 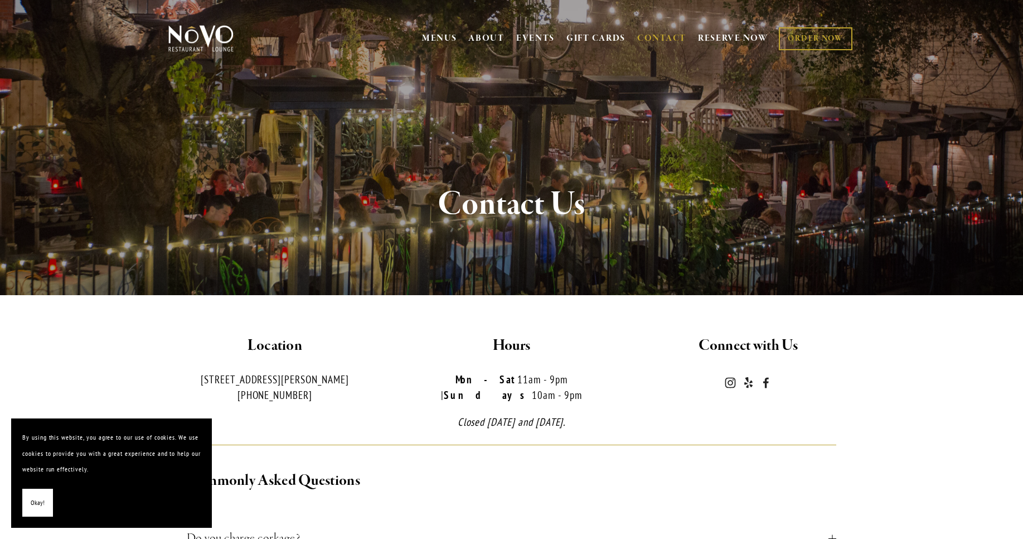 What do you see at coordinates (748, 382) in the screenshot?
I see `a: Yelp` at bounding box center [748, 382].